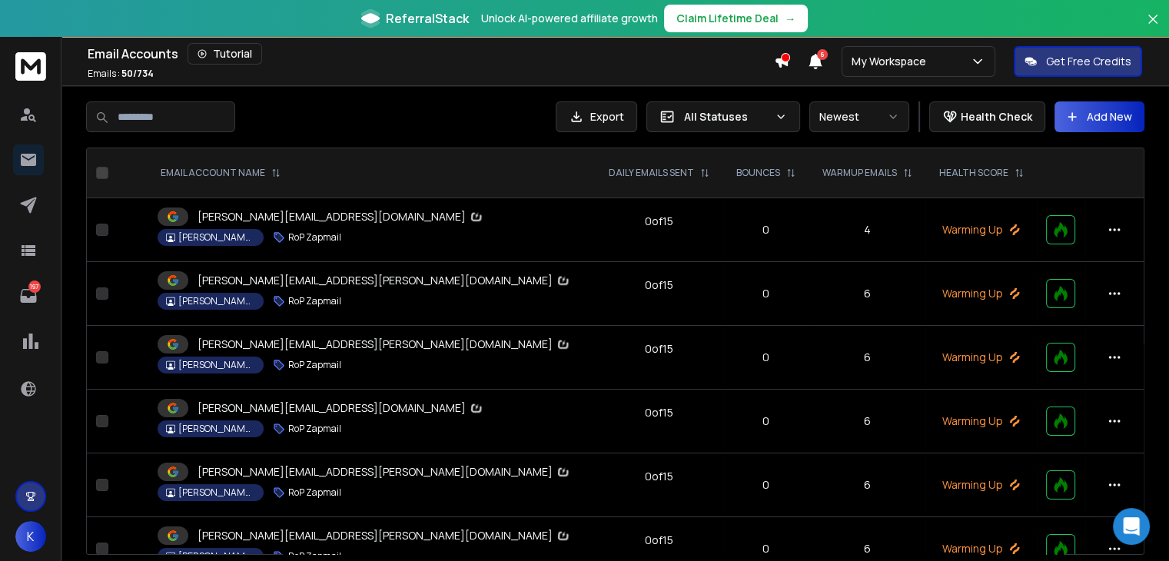 The width and height of the screenshot is (1169, 561). Describe the element at coordinates (823, 55) in the screenshot. I see `span: 6` at that location.